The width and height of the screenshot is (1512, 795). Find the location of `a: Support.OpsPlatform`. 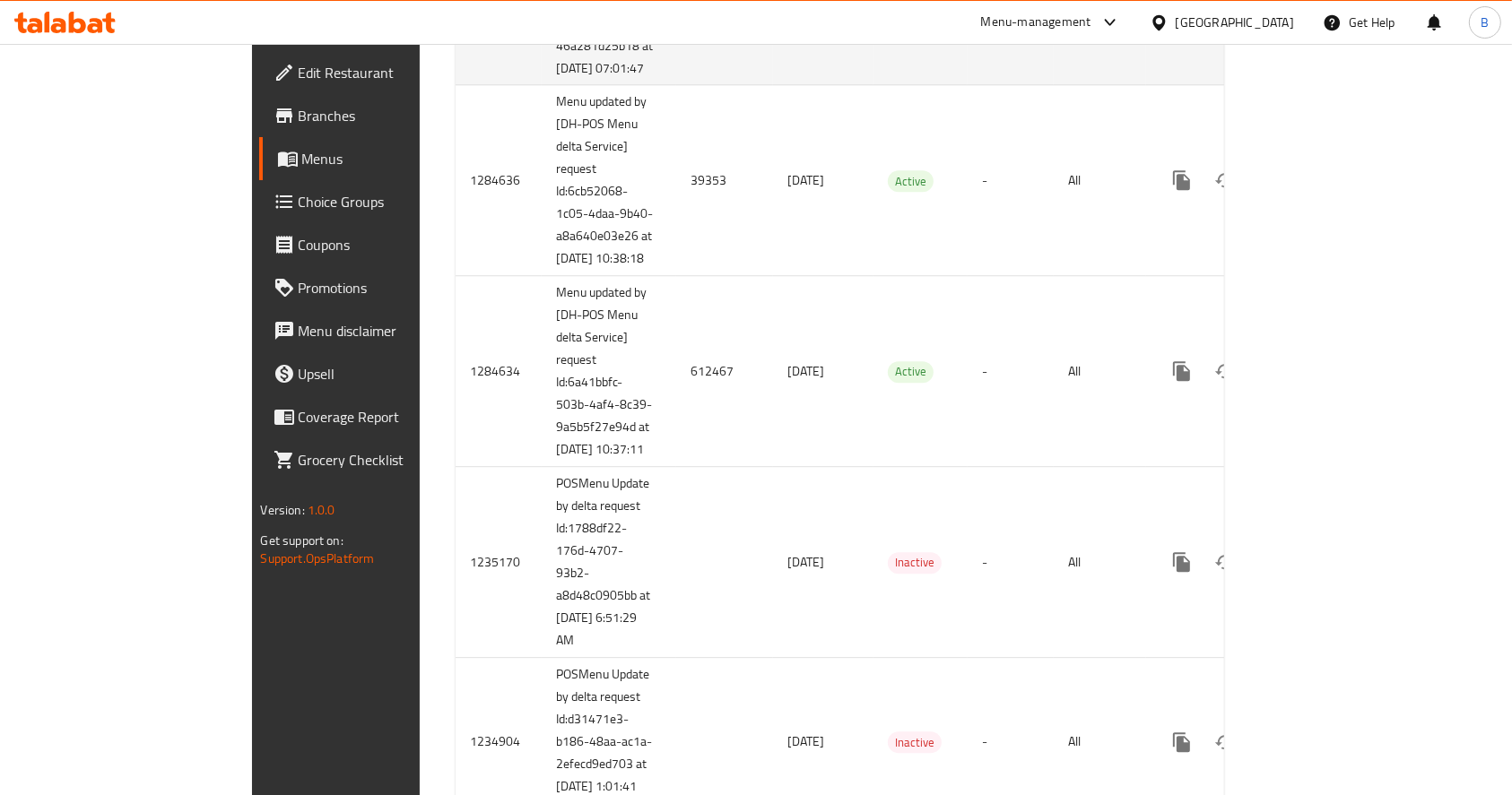

a: Support.OpsPlatform is located at coordinates (317, 559).